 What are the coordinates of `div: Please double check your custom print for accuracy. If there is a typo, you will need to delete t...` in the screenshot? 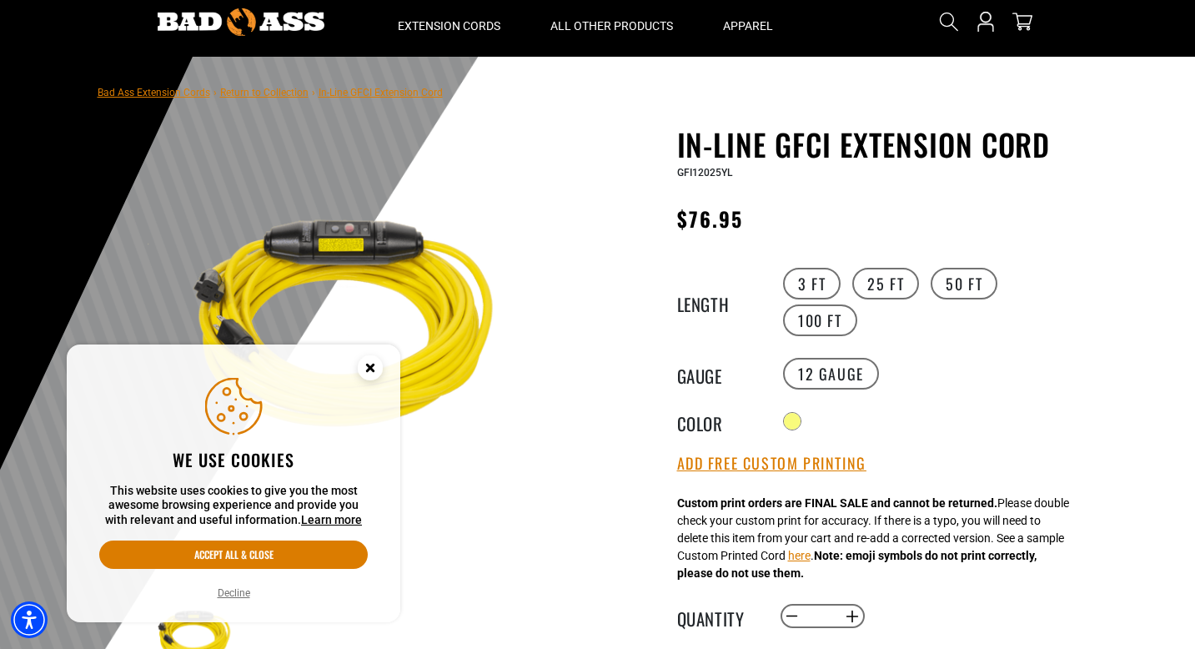 It's located at (873, 538).